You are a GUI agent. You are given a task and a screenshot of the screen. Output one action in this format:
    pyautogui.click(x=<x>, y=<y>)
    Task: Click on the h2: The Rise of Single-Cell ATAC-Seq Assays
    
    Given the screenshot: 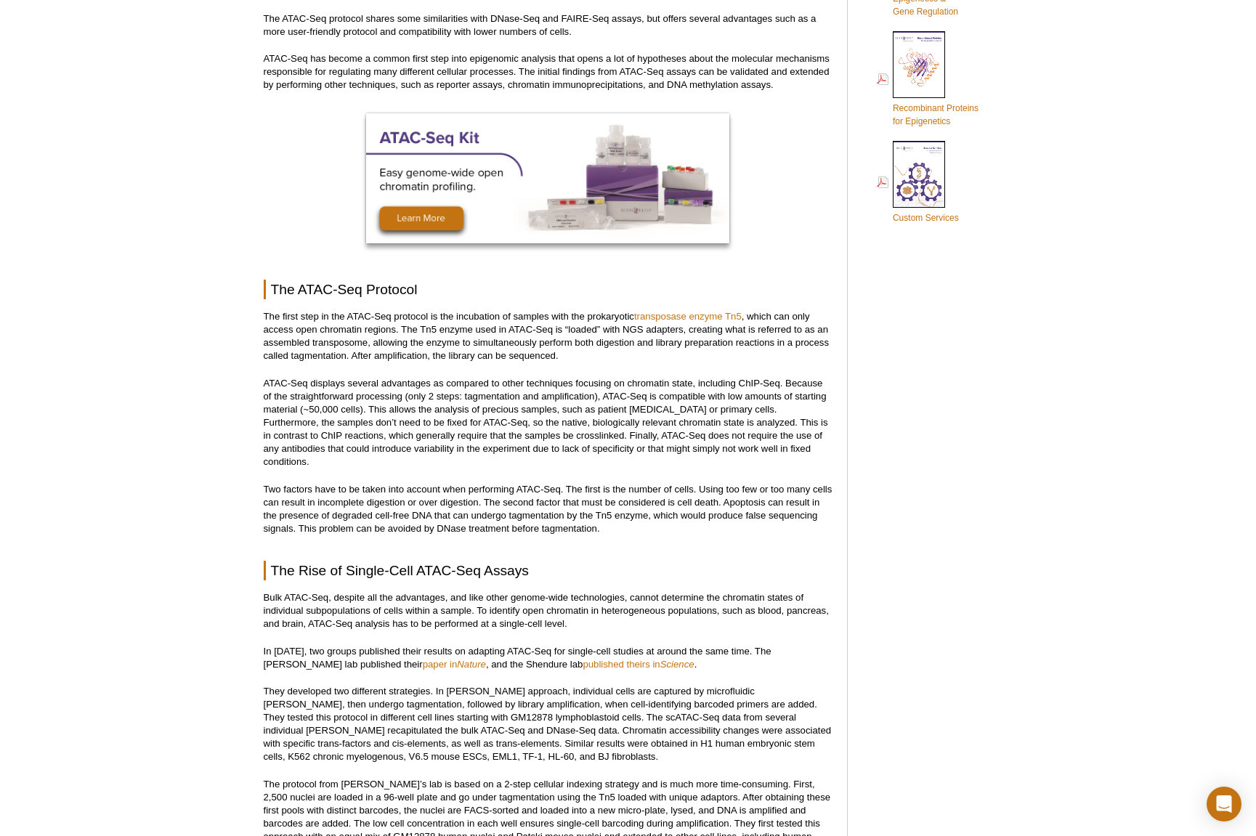 What is the action you would take?
    pyautogui.click(x=548, y=570)
    